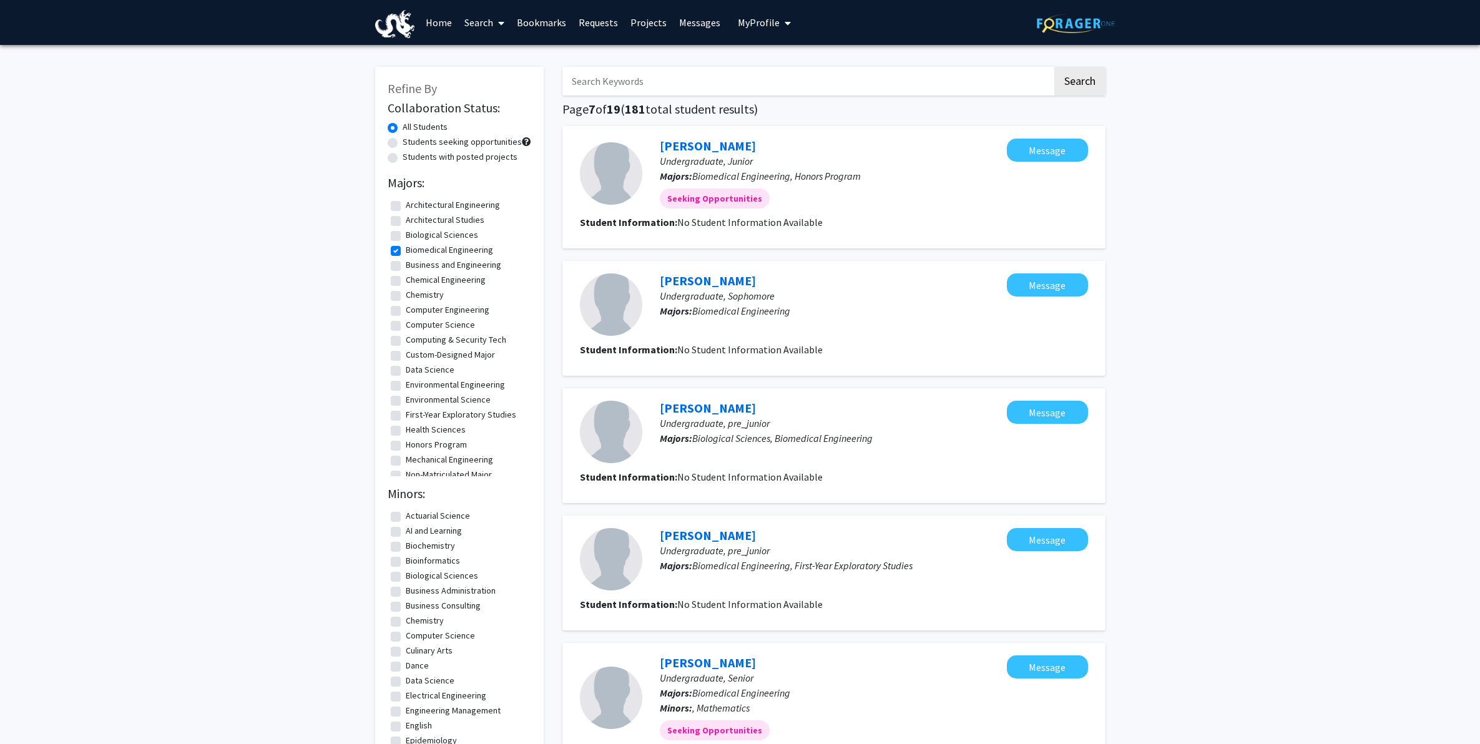 Image resolution: width=1480 pixels, height=744 pixels. What do you see at coordinates (437, 515) in the screenshot?
I see `label: Actuarial Science` at bounding box center [437, 515].